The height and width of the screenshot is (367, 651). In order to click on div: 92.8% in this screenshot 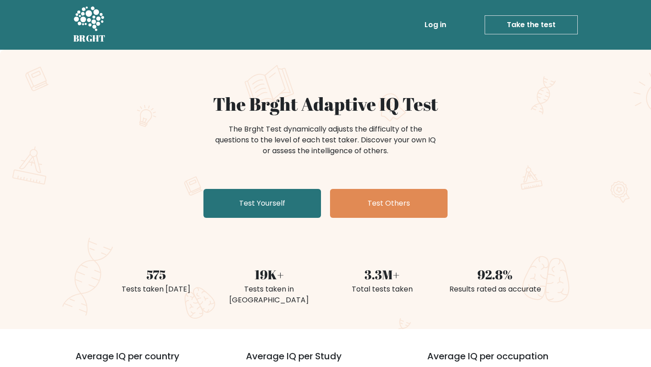, I will do `click(495, 275)`.